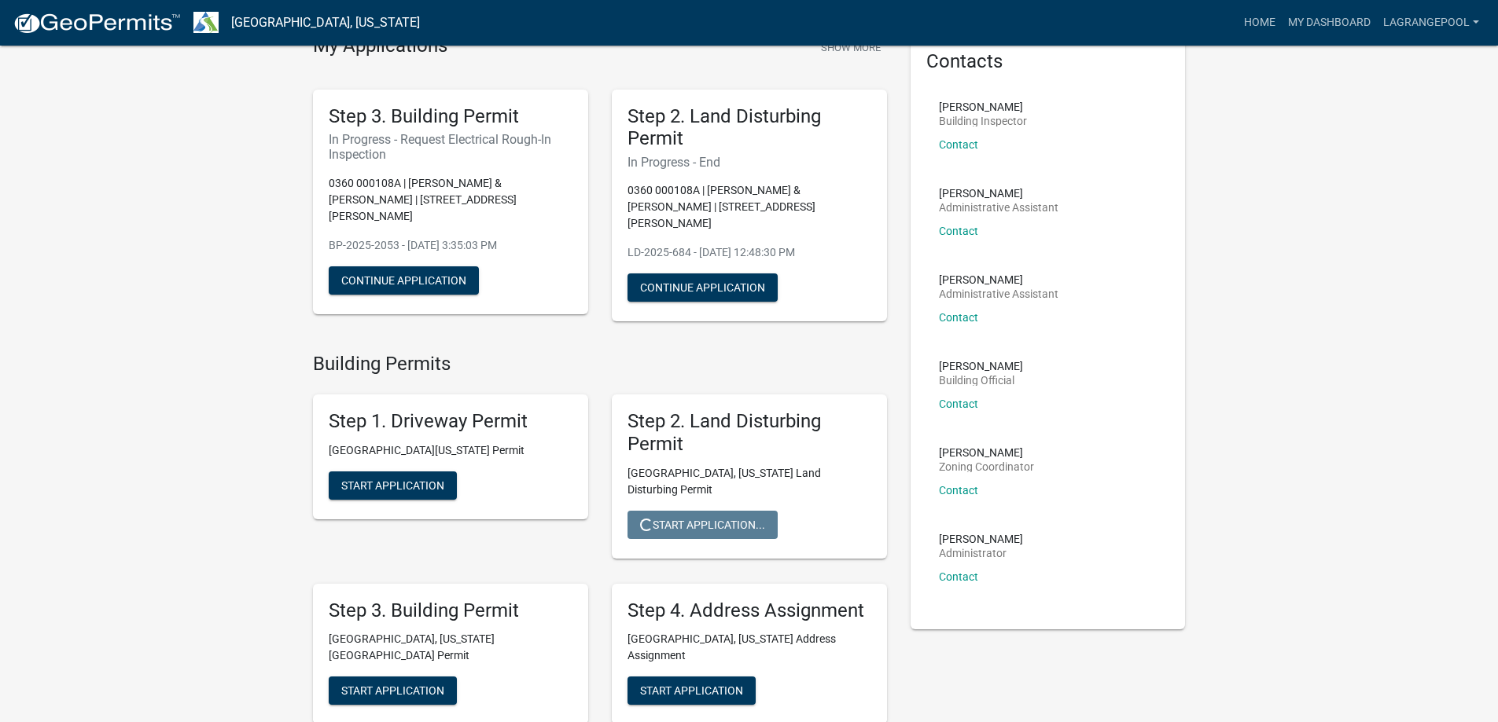 The width and height of the screenshot is (1498, 722). What do you see at coordinates (450, 421) in the screenshot?
I see `h5: Step 1. Driveway Permit` at bounding box center [450, 421].